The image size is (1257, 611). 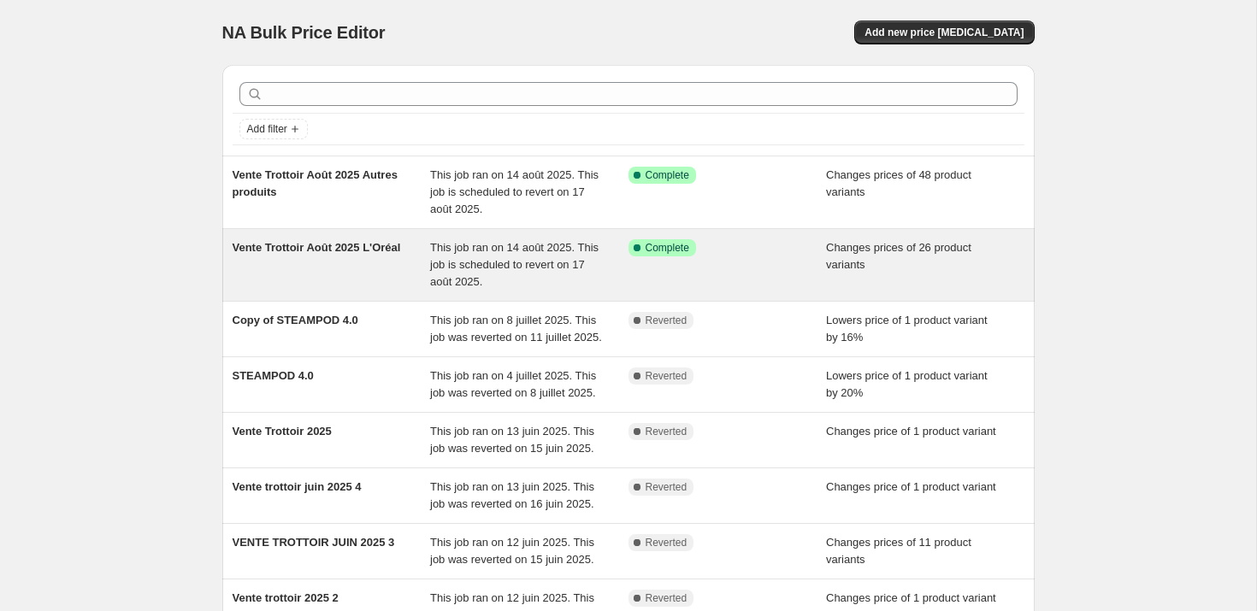 I want to click on span: Vente trottoir juin 2025 4, so click(x=297, y=487).